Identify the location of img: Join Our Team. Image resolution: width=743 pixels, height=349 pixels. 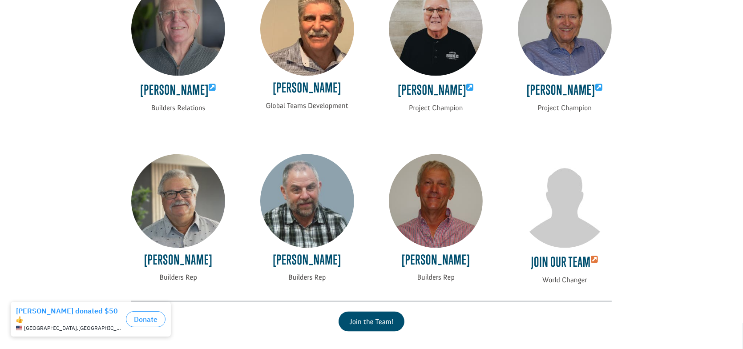
(565, 201).